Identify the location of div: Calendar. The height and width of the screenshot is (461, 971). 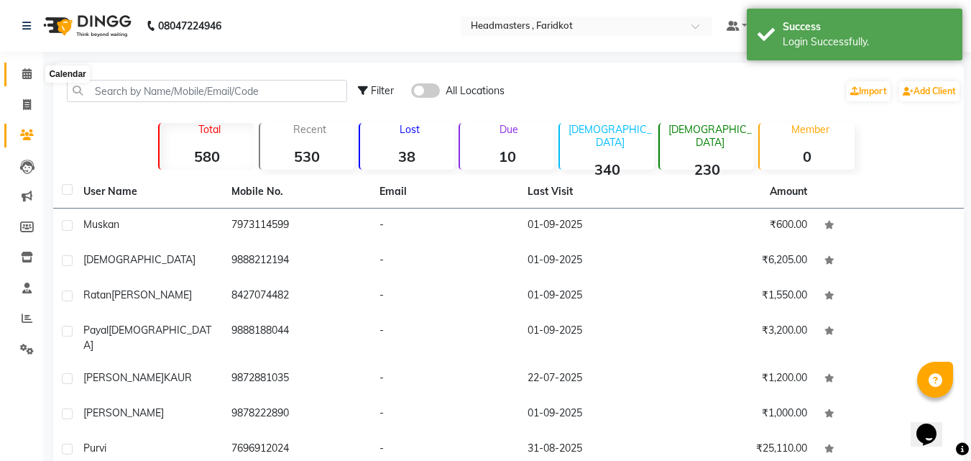
(67, 74).